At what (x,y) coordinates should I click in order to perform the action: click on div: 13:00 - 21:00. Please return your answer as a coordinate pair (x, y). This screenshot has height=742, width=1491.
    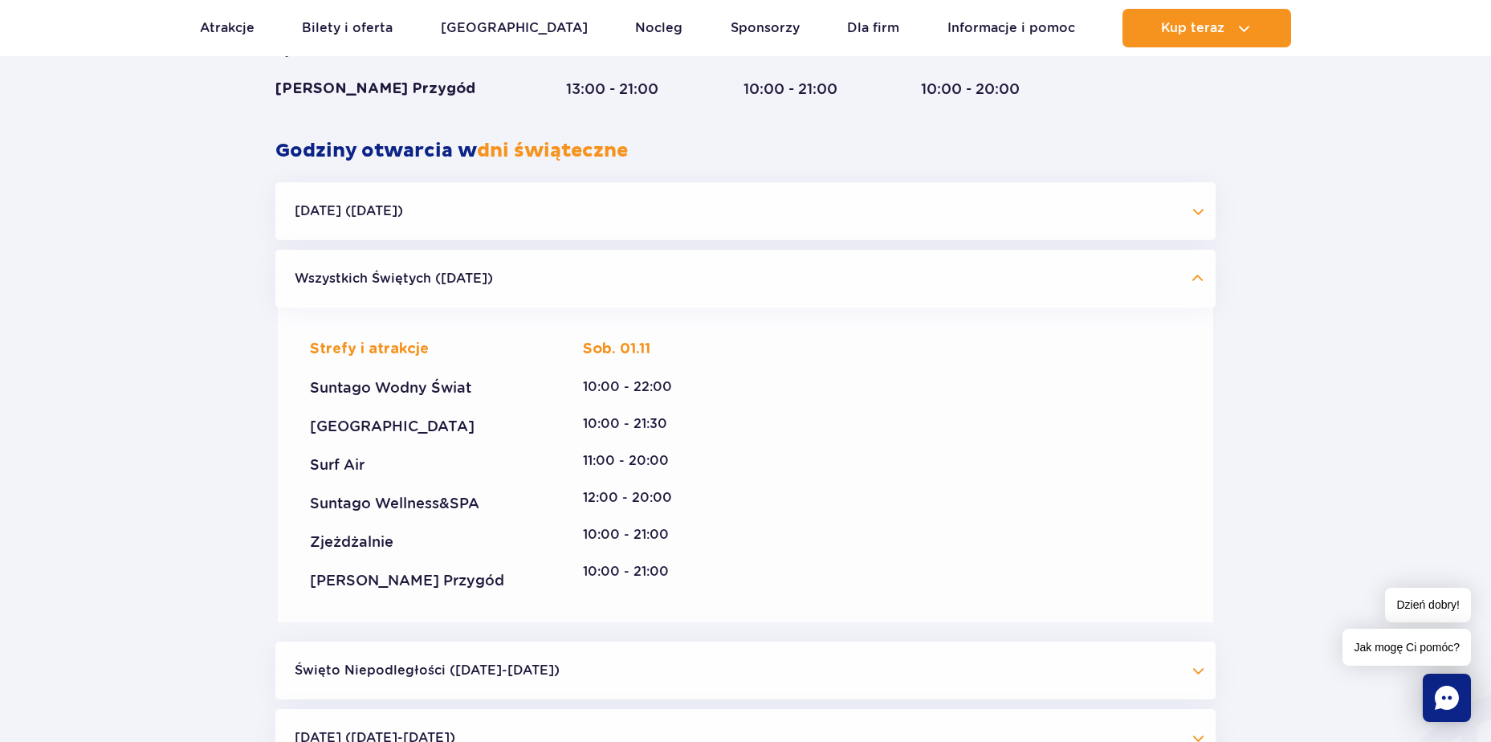
    Looking at the image, I should click on (624, 89).